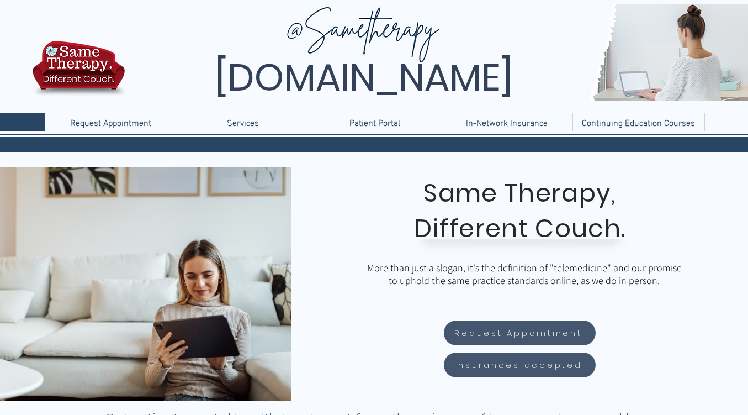 This screenshot has width=748, height=415. I want to click on a: Continuing Education Courses, so click(638, 122).